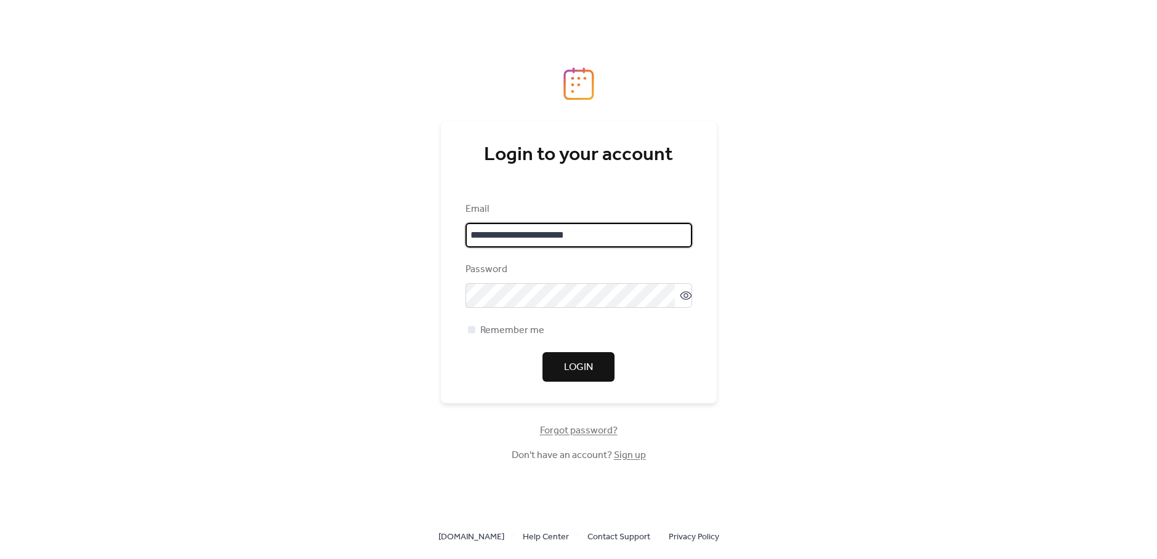 This screenshot has width=1157, height=559. I want to click on span: Contact Support, so click(619, 537).